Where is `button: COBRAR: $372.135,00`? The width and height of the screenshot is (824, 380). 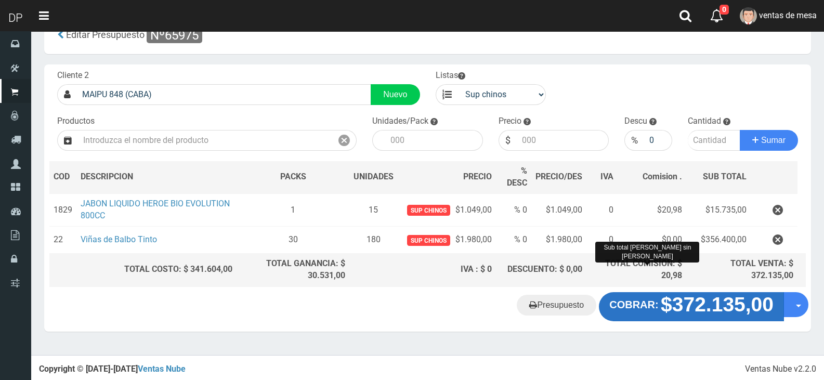 button: COBRAR: $372.135,00 is located at coordinates (691, 307).